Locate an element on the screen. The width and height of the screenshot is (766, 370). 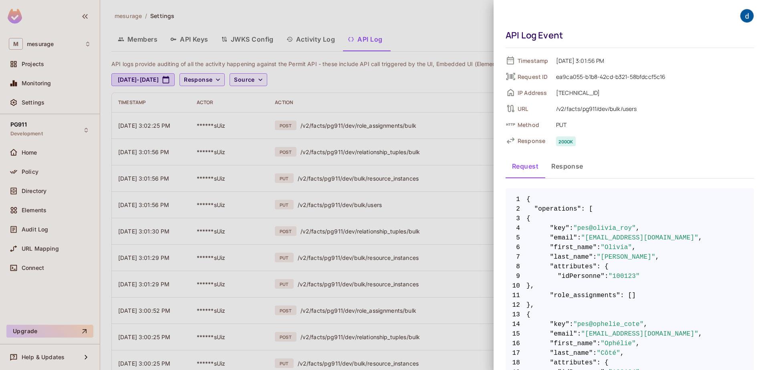
span: Request ID is located at coordinates (534, 77).